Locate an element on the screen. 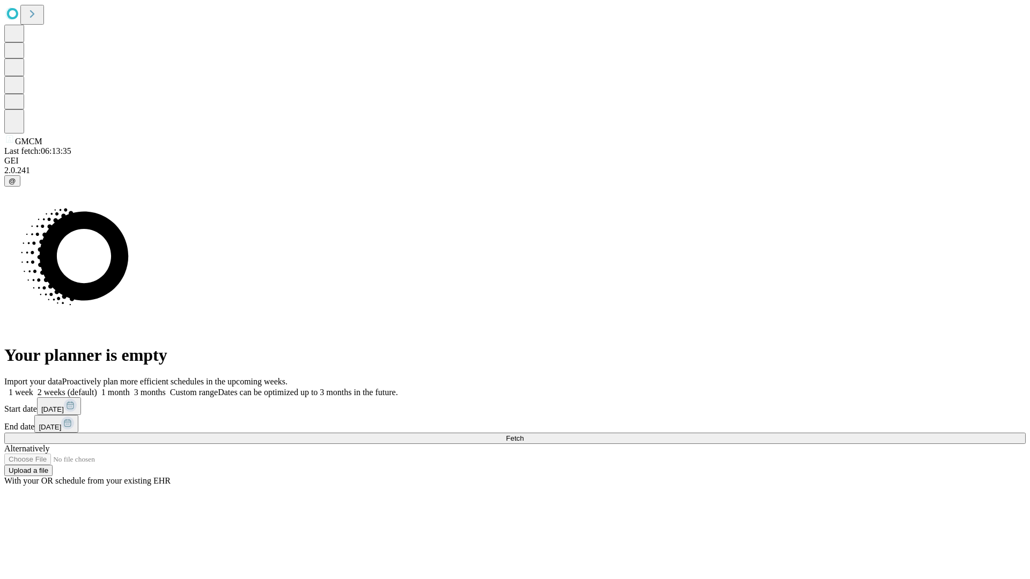  div: Start date is located at coordinates (515, 406).